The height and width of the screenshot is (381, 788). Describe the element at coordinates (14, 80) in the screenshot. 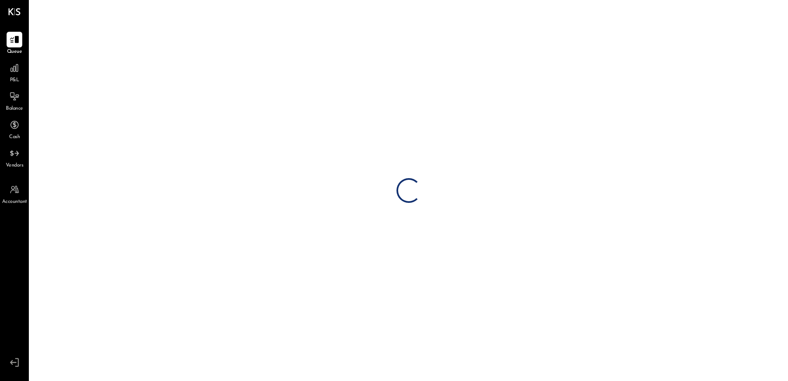

I see `span: P&L` at that location.